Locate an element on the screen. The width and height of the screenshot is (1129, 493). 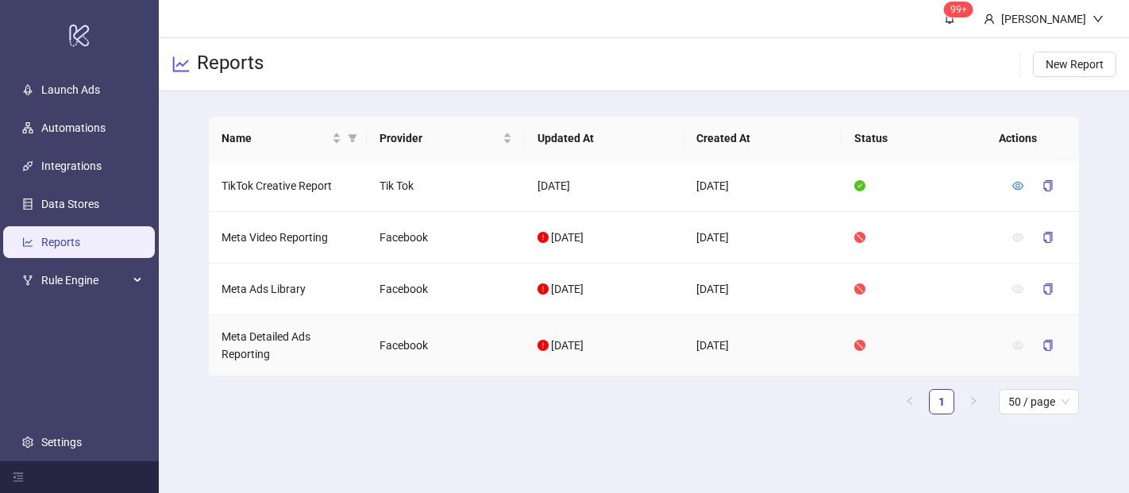
button: left is located at coordinates (909, 402).